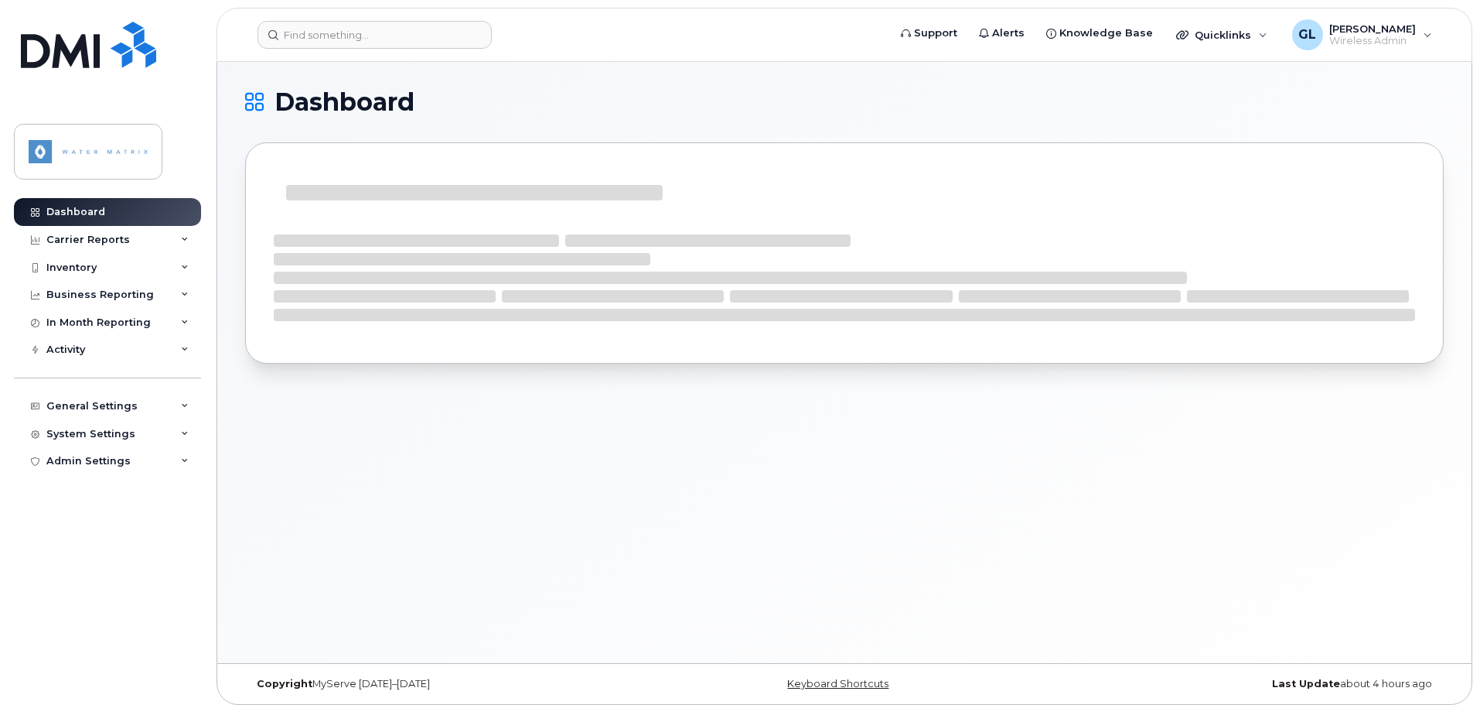  What do you see at coordinates (285, 683) in the screenshot?
I see `strong: Copyright` at bounding box center [285, 683].